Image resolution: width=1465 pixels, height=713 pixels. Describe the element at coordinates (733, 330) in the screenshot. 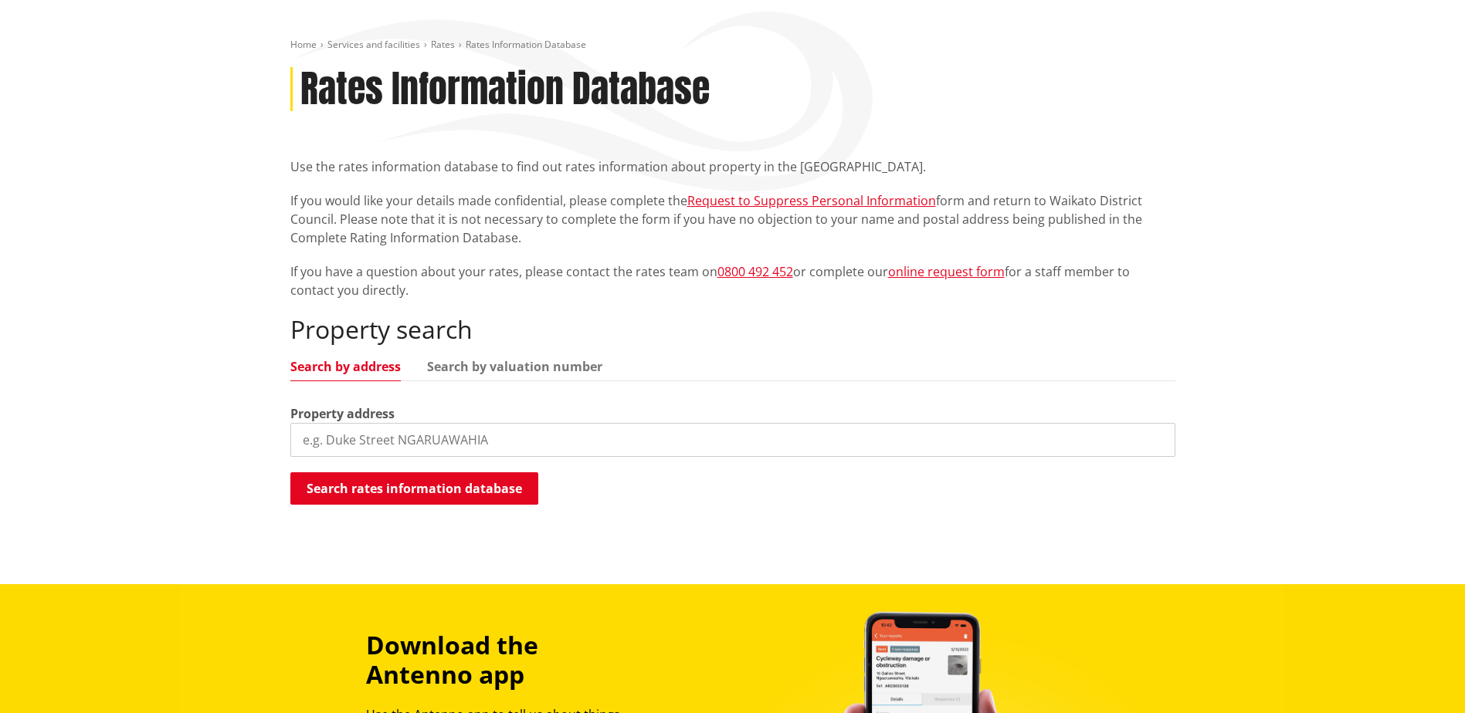

I see `h2: Property search` at that location.